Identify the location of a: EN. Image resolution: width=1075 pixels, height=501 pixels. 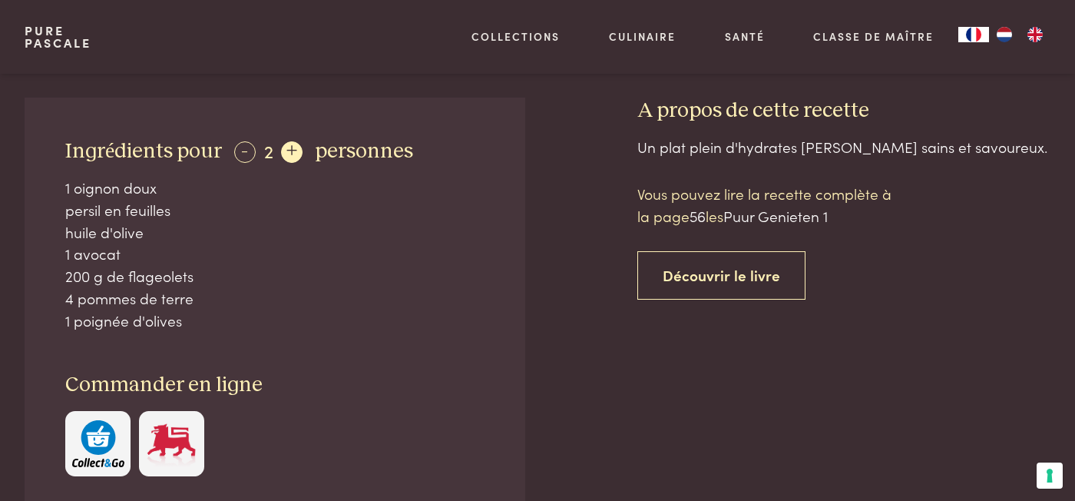
(1035, 35).